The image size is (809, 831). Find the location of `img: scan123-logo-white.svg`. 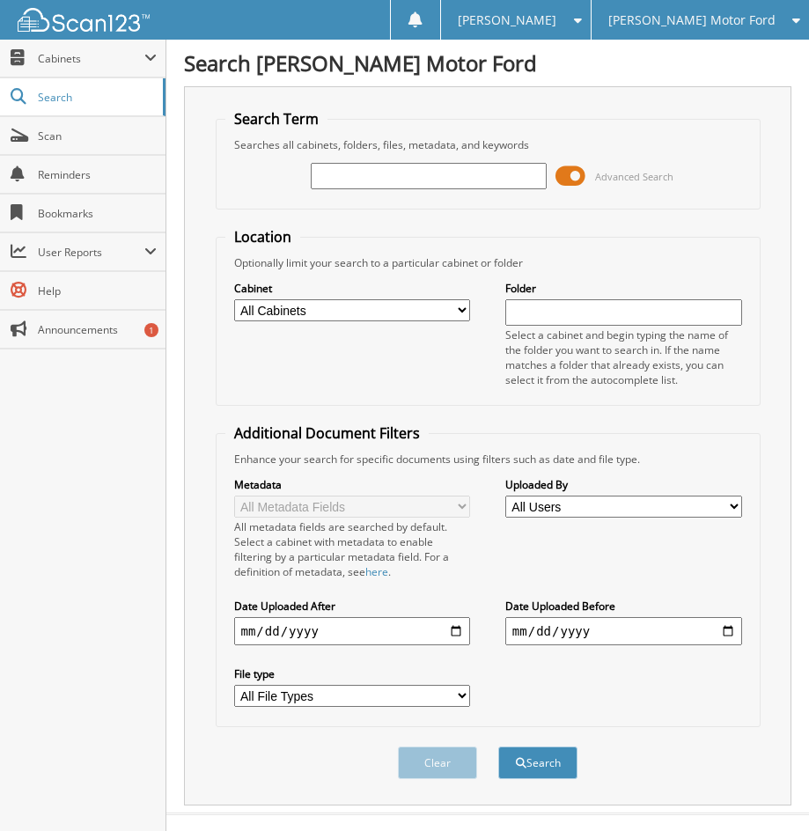

img: scan123-logo-white.svg is located at coordinates (84, 19).